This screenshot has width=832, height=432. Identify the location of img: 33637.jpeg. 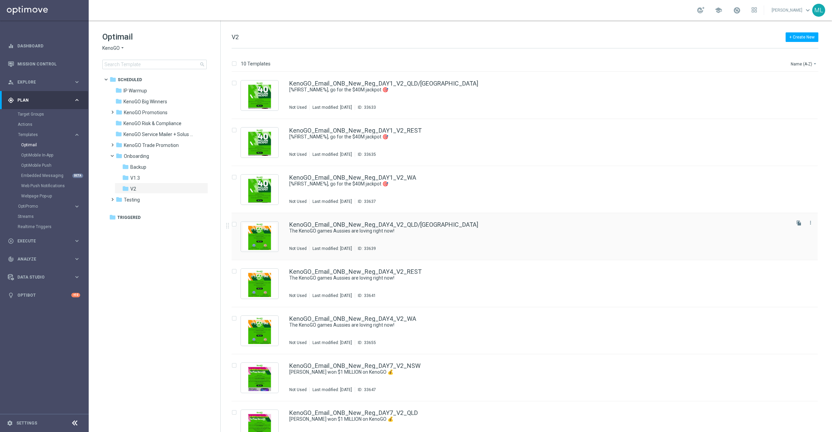
(260, 190).